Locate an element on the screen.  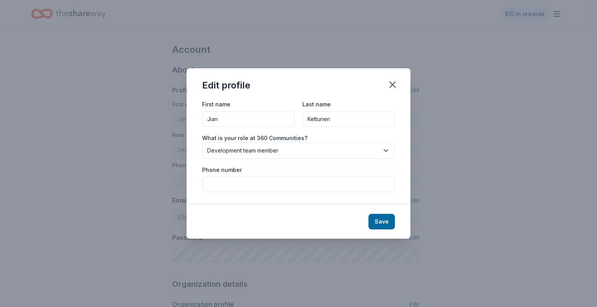
div: Edit profile is located at coordinates (226, 86).